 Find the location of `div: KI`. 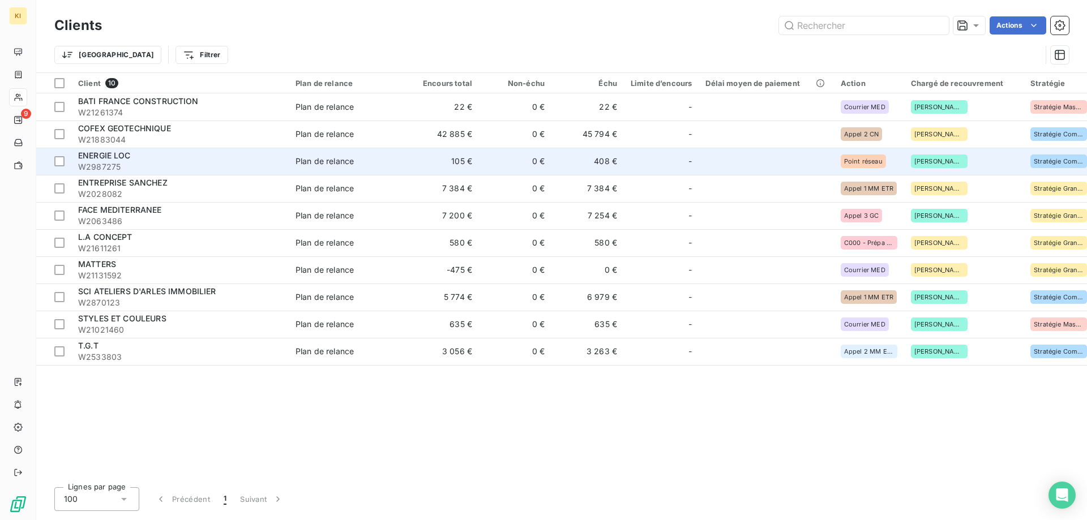

div: KI is located at coordinates (18, 16).